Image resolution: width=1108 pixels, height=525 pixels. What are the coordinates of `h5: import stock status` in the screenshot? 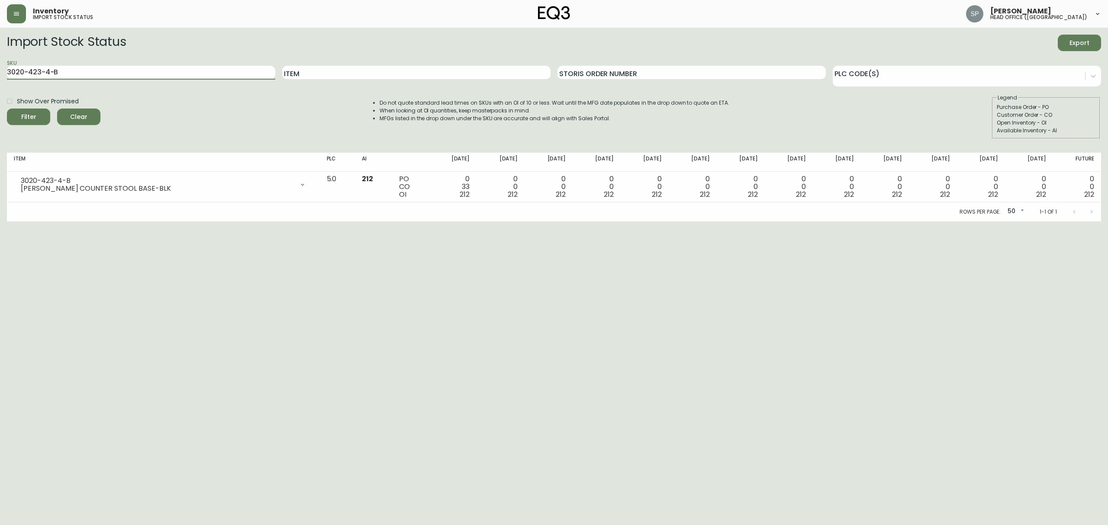 It's located at (63, 17).